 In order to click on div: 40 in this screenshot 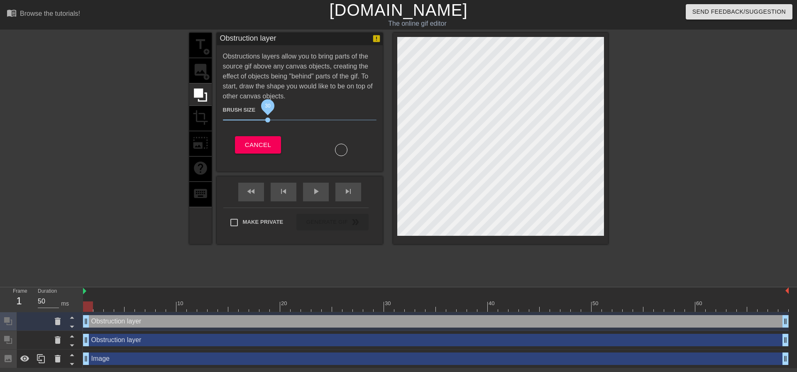, I will do `click(492, 303)`.